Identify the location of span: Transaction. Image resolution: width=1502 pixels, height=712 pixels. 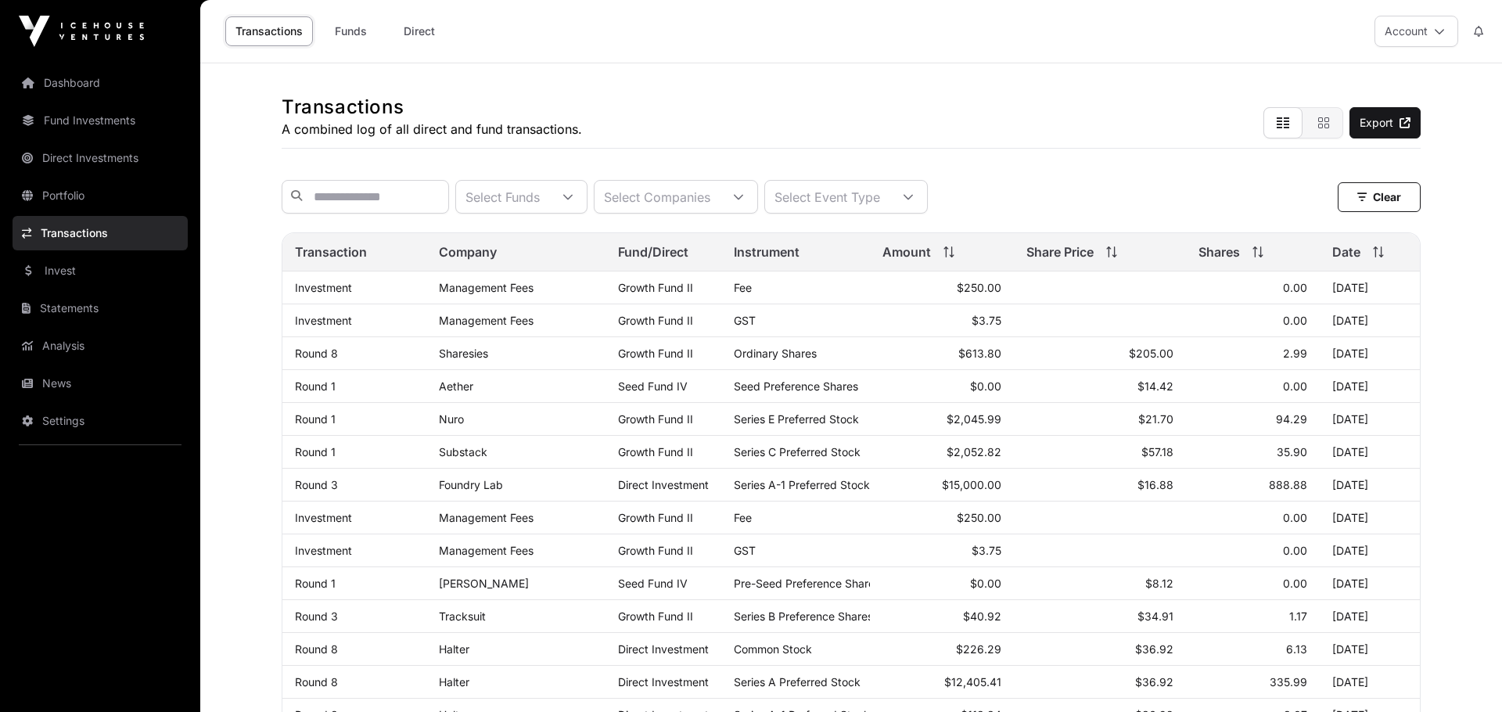
(331, 252).